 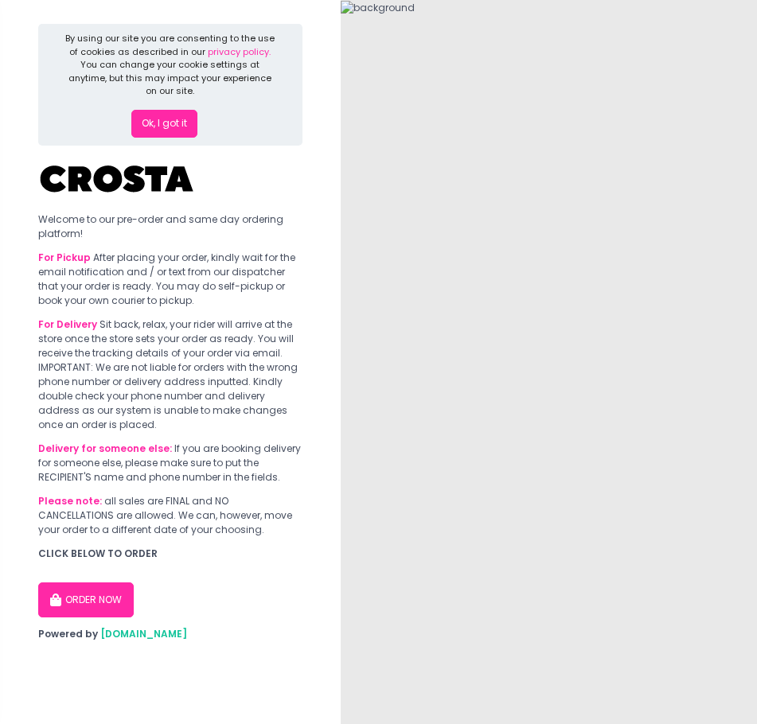 What do you see at coordinates (118, 179) in the screenshot?
I see `img: Crosta Pizzeria` at bounding box center [118, 179].